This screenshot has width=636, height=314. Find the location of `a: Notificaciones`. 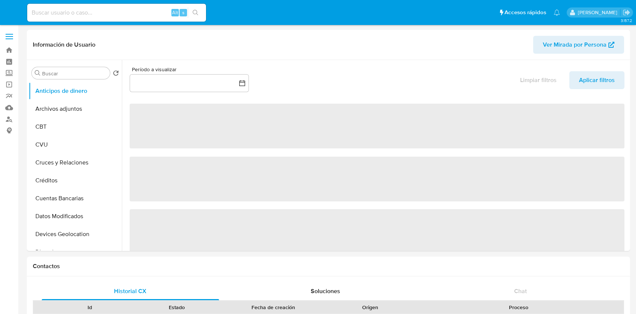

a: Notificaciones is located at coordinates (557, 12).